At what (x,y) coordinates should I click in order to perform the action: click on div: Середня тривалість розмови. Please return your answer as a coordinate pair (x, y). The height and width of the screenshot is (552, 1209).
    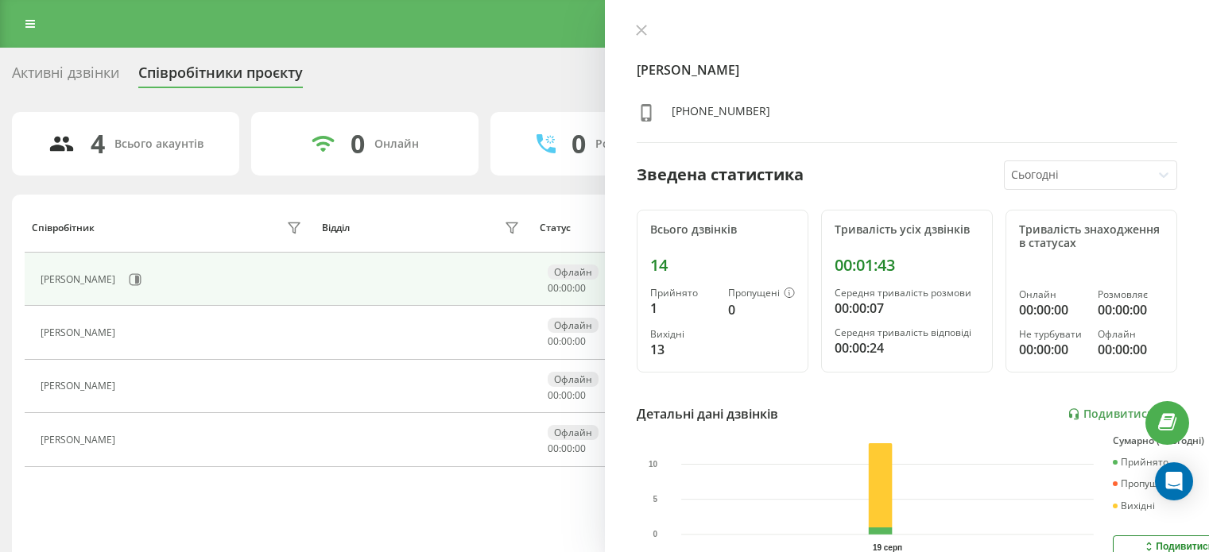
    Looking at the image, I should click on (907, 293).